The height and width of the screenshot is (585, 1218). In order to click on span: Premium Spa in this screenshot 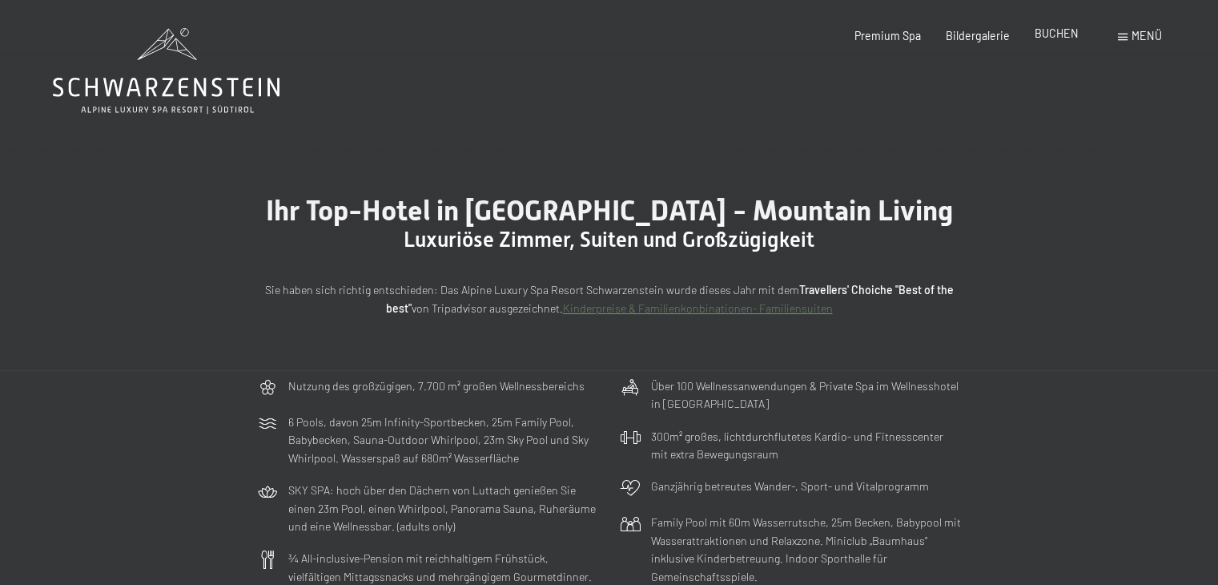, I will do `click(888, 35)`.